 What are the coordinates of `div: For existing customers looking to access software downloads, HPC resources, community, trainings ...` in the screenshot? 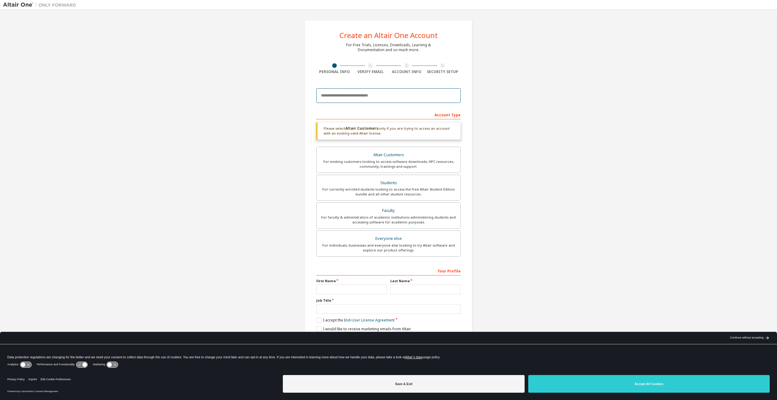 It's located at (388, 164).